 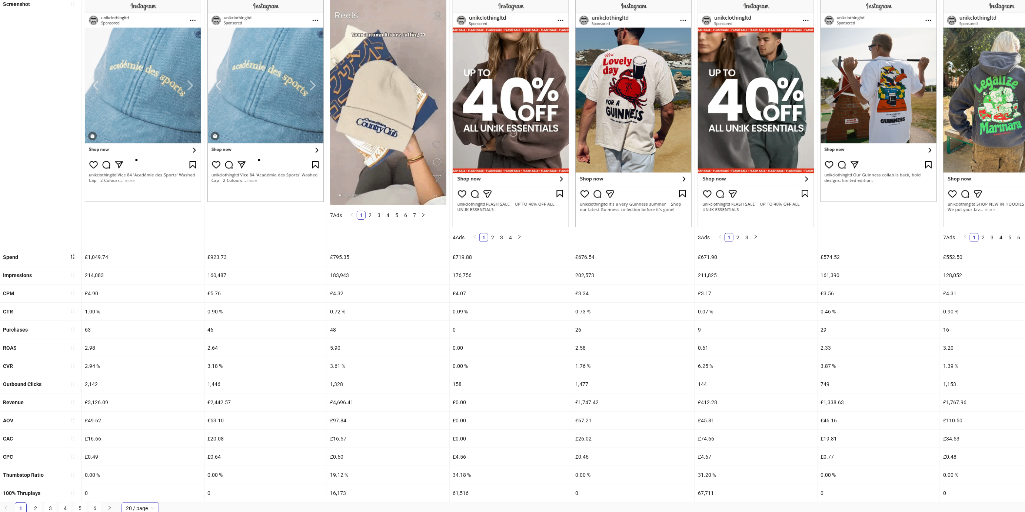 I want to click on a: 5, so click(x=397, y=215).